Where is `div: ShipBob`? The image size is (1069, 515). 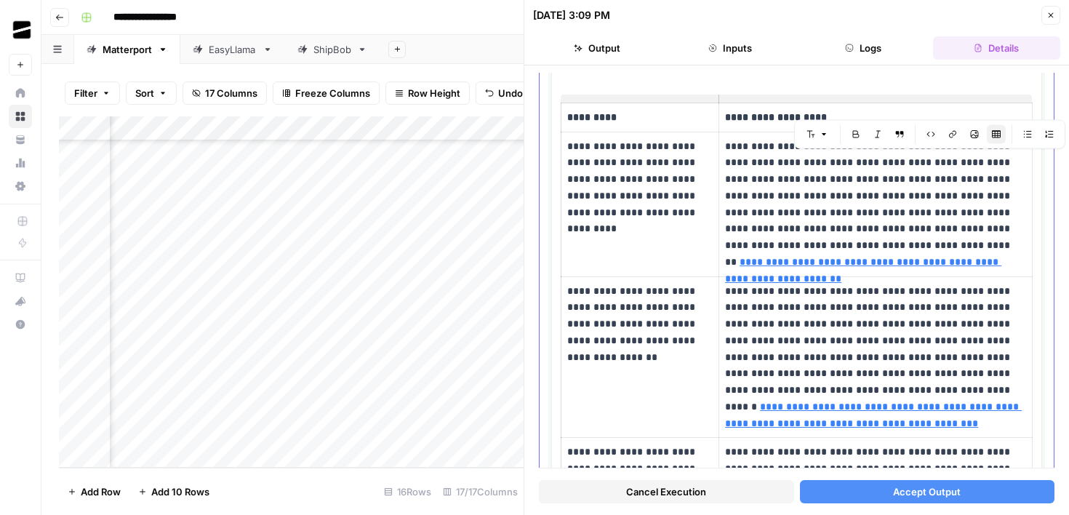
div: ShipBob is located at coordinates (332, 49).